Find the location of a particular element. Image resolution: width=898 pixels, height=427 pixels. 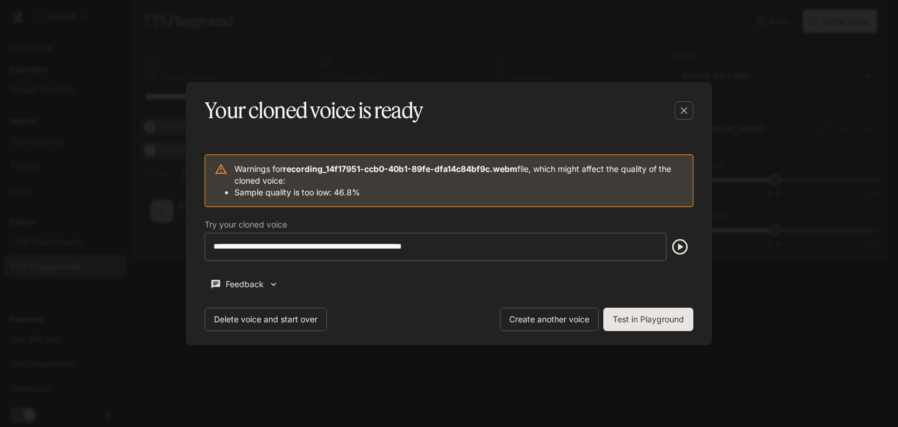

button: Delete voice and start over is located at coordinates (265, 319).